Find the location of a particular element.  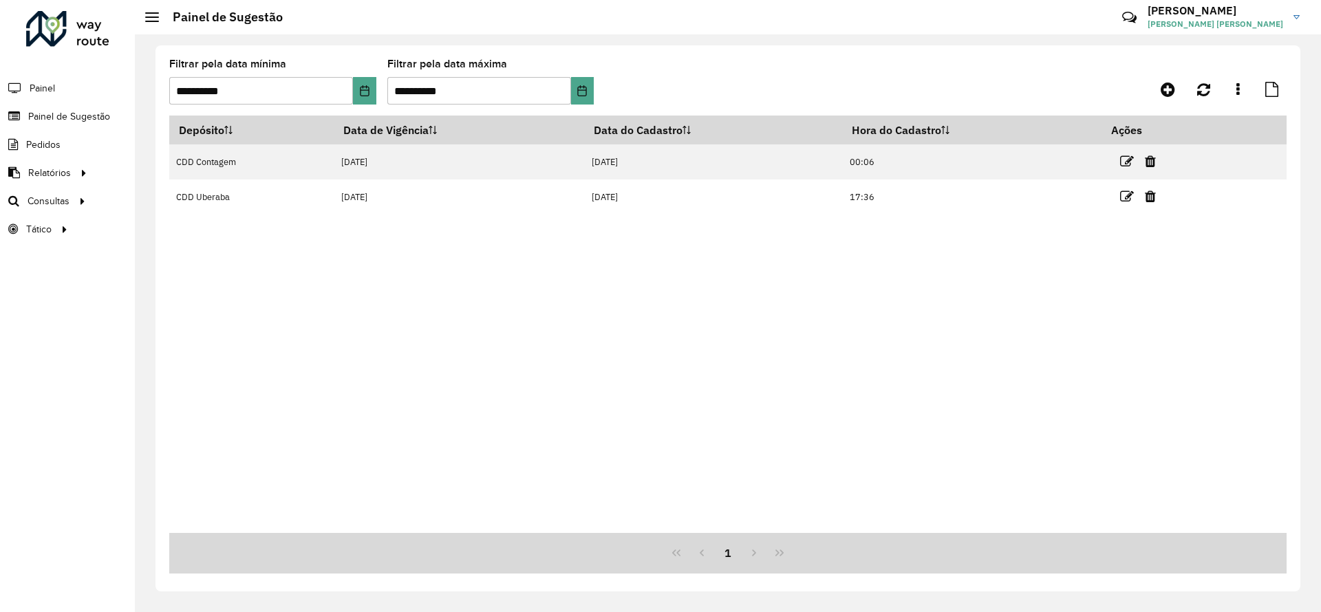

th: Data de Vigência is located at coordinates (459, 130).